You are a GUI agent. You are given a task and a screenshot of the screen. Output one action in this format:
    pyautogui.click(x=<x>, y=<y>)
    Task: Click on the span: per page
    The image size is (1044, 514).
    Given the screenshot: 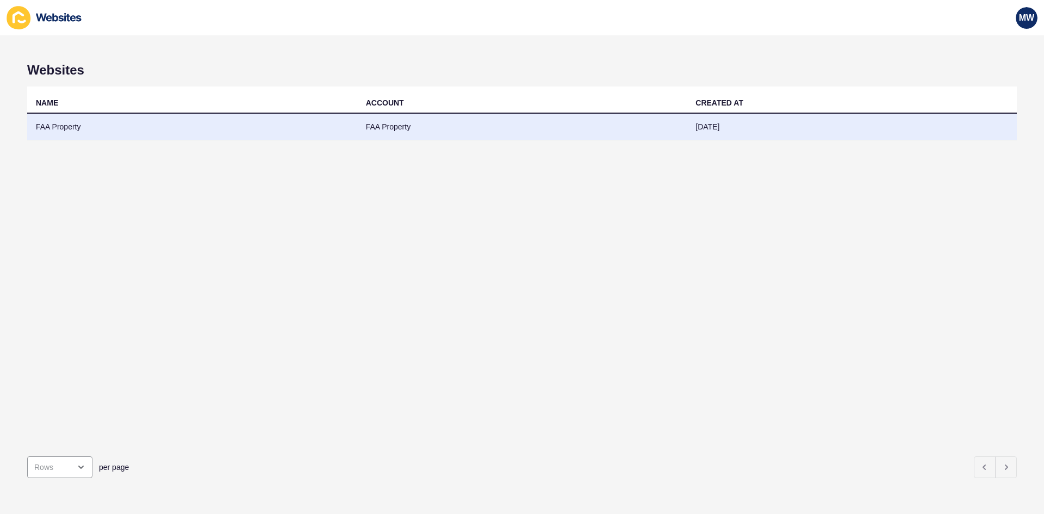 What is the action you would take?
    pyautogui.click(x=114, y=467)
    